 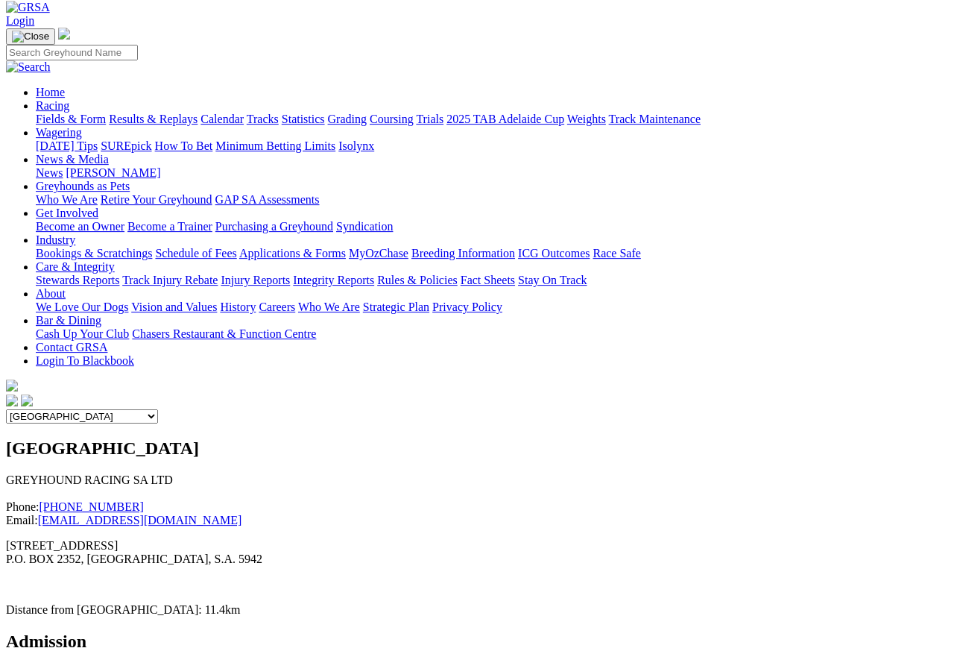 I want to click on div: Care & Integrity, so click(x=492, y=280).